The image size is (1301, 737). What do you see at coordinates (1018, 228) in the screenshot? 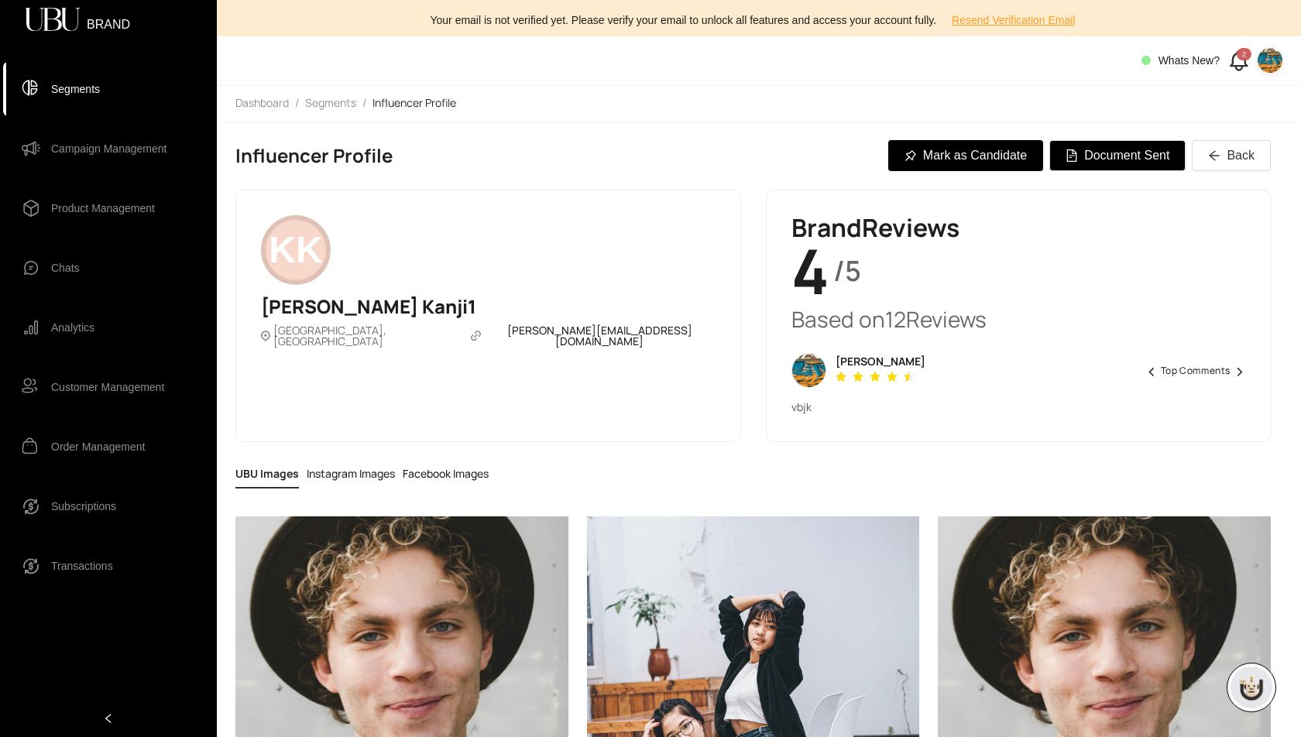
I see `span: Brand Reviews` at bounding box center [1018, 228].